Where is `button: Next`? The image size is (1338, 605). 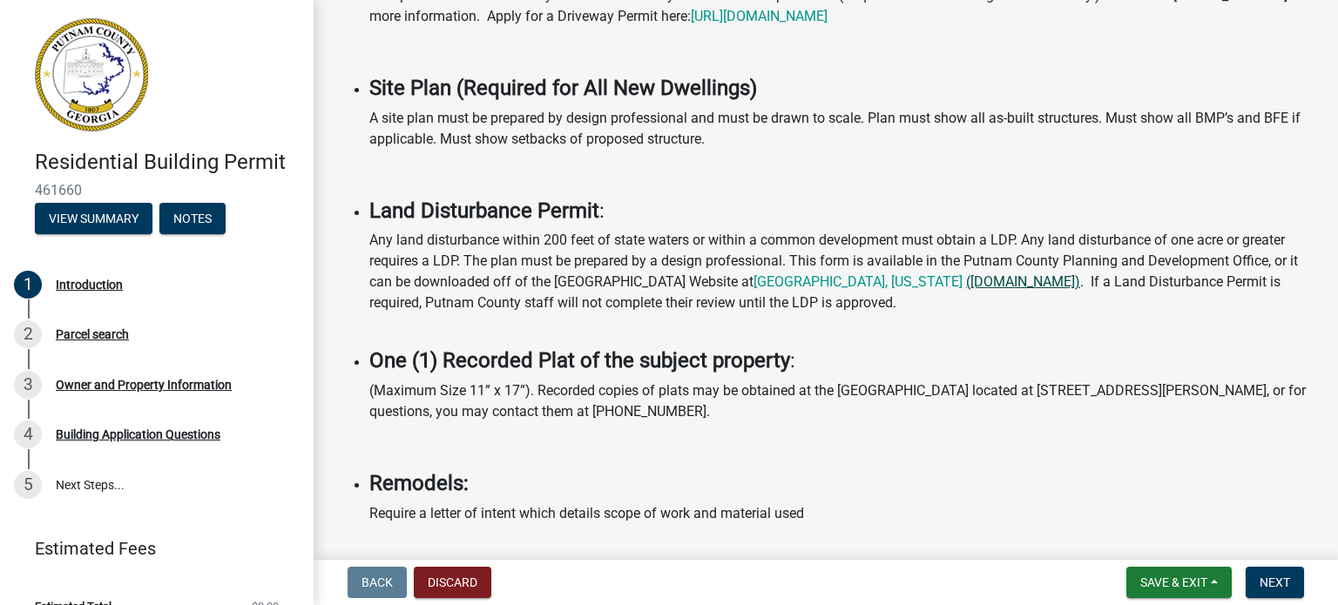
button: Next is located at coordinates (1274, 583).